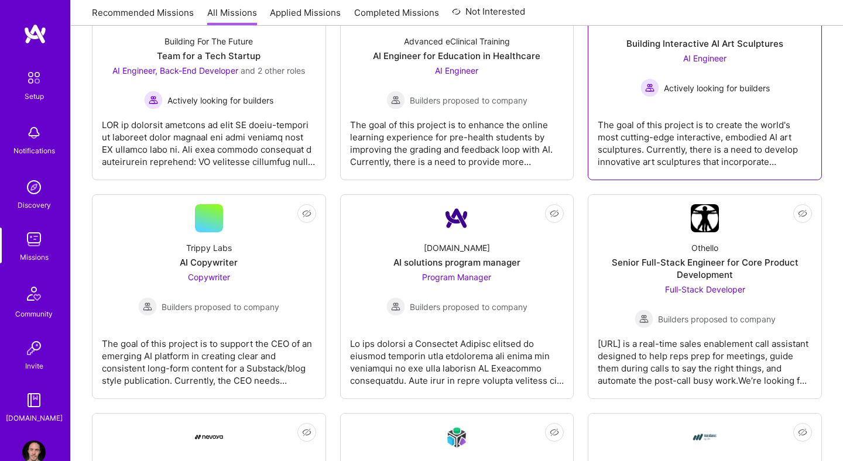  Describe the element at coordinates (273, 70) in the screenshot. I see `span: and 2 other roles` at that location.